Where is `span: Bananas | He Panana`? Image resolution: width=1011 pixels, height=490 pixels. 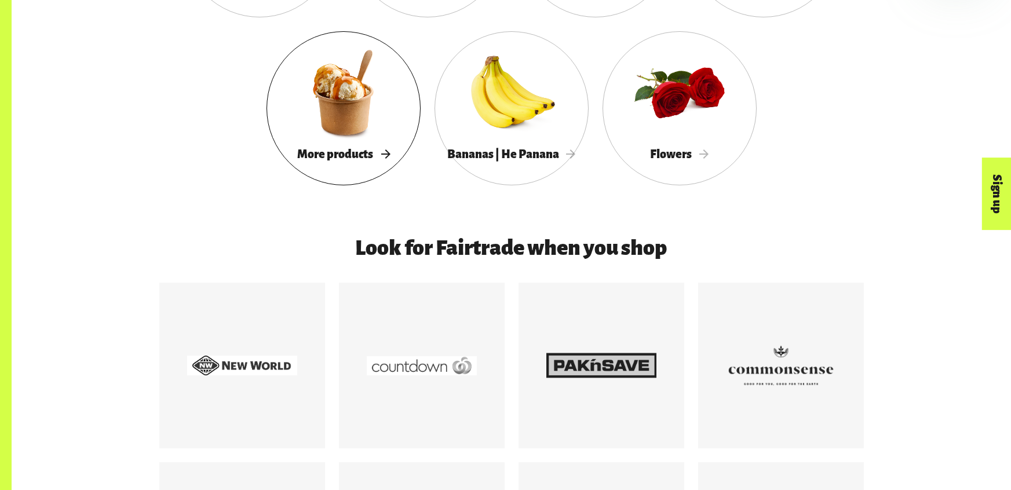 span: Bananas | He Panana is located at coordinates (512, 154).